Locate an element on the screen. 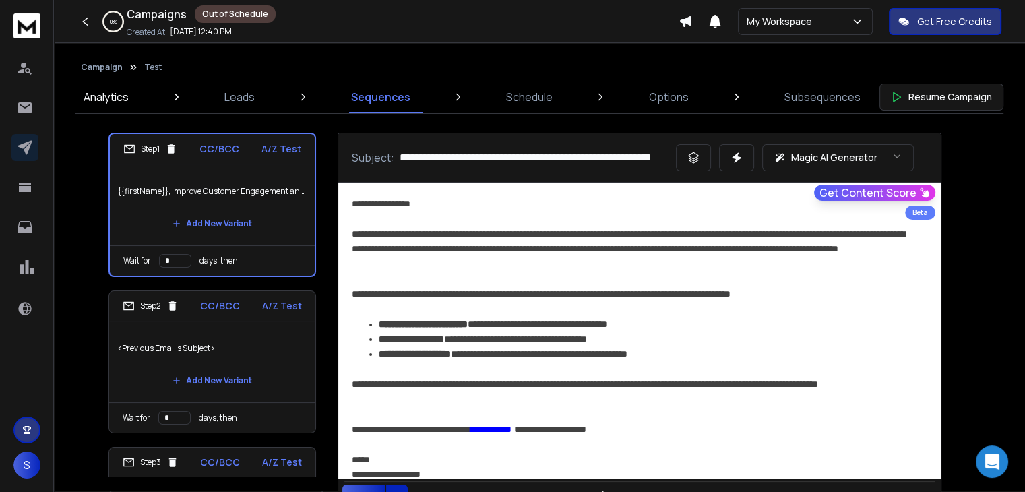 Image resolution: width=1025 pixels, height=492 pixels. button: S is located at coordinates (27, 465).